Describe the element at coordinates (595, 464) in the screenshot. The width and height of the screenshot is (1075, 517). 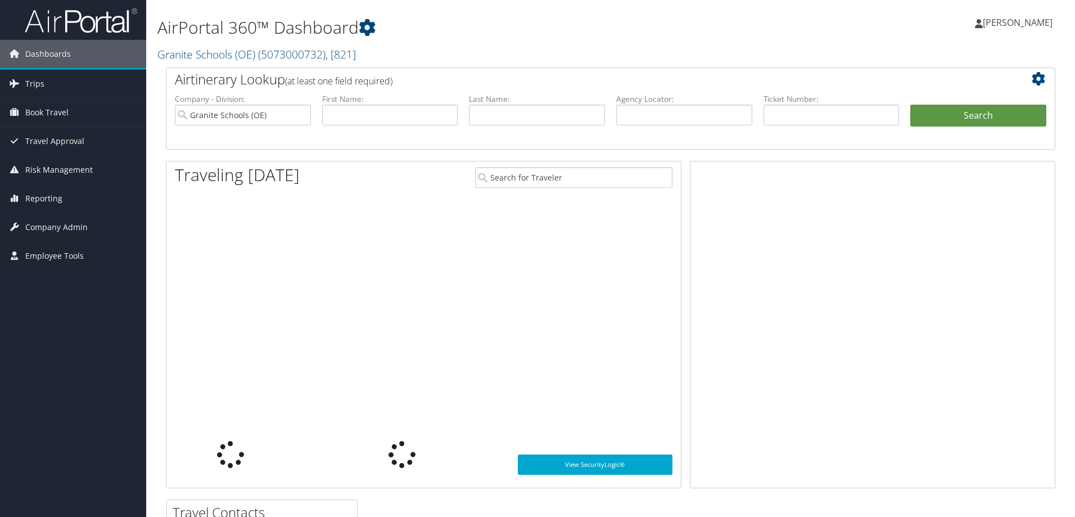
I see `a: View SecurityLogic®` at that location.